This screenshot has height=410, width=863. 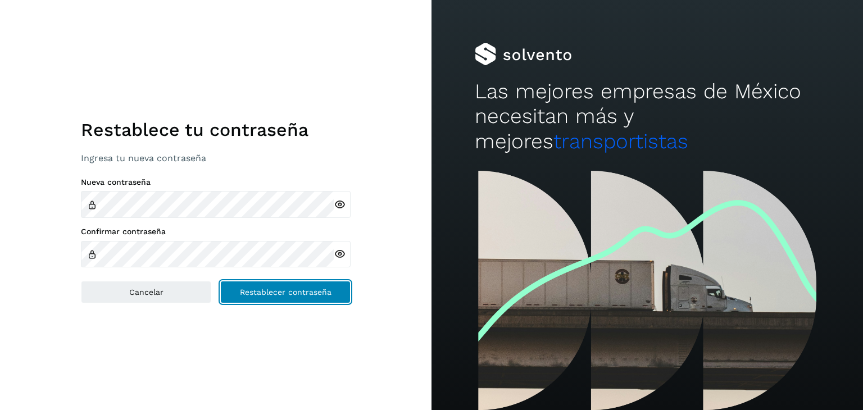 I want to click on span: transportistas, so click(x=621, y=141).